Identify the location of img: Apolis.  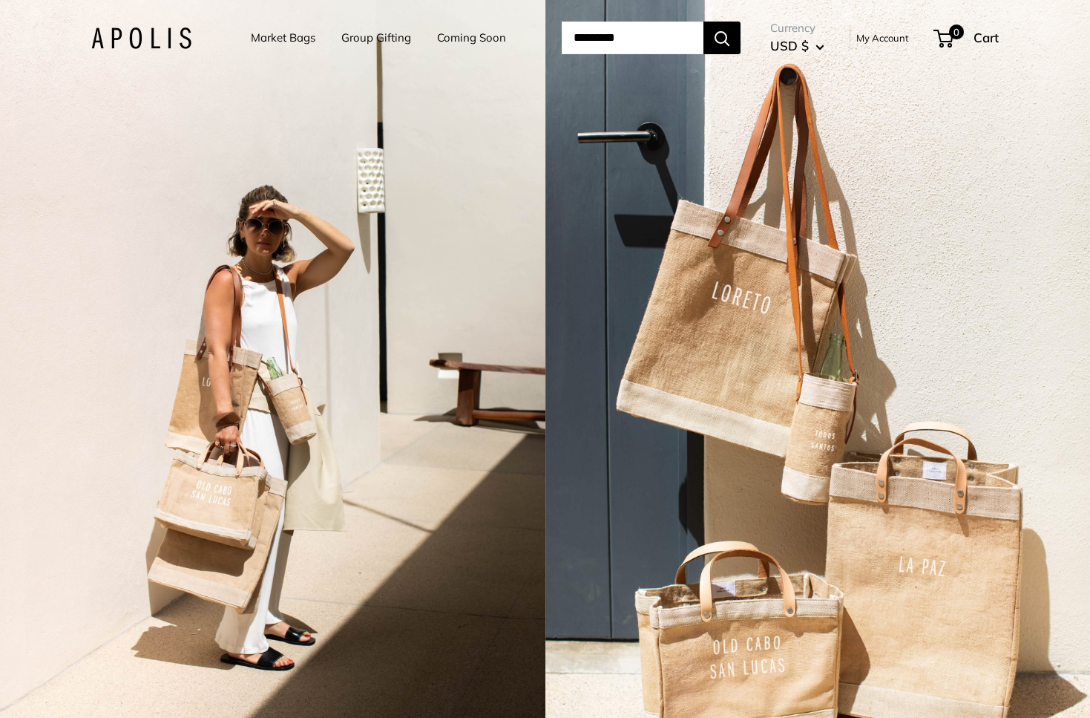
(141, 38).